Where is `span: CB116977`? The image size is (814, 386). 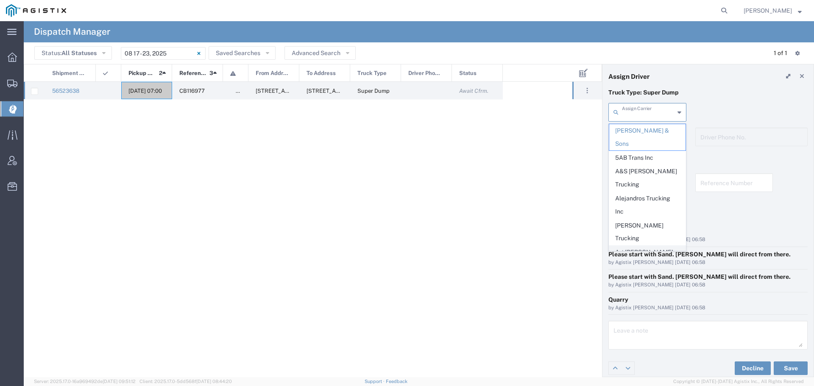
span: CB116977 is located at coordinates (192, 91).